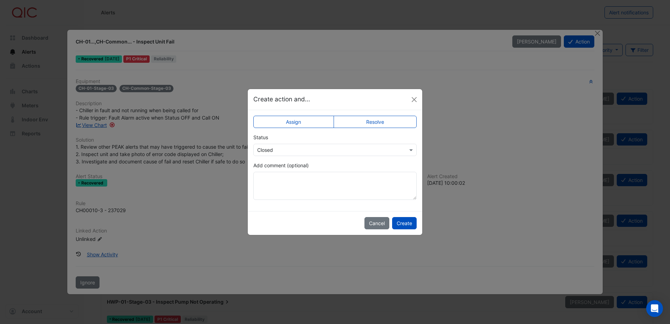  Describe the element at coordinates (414, 100) in the screenshot. I see `button: Close` at that location.